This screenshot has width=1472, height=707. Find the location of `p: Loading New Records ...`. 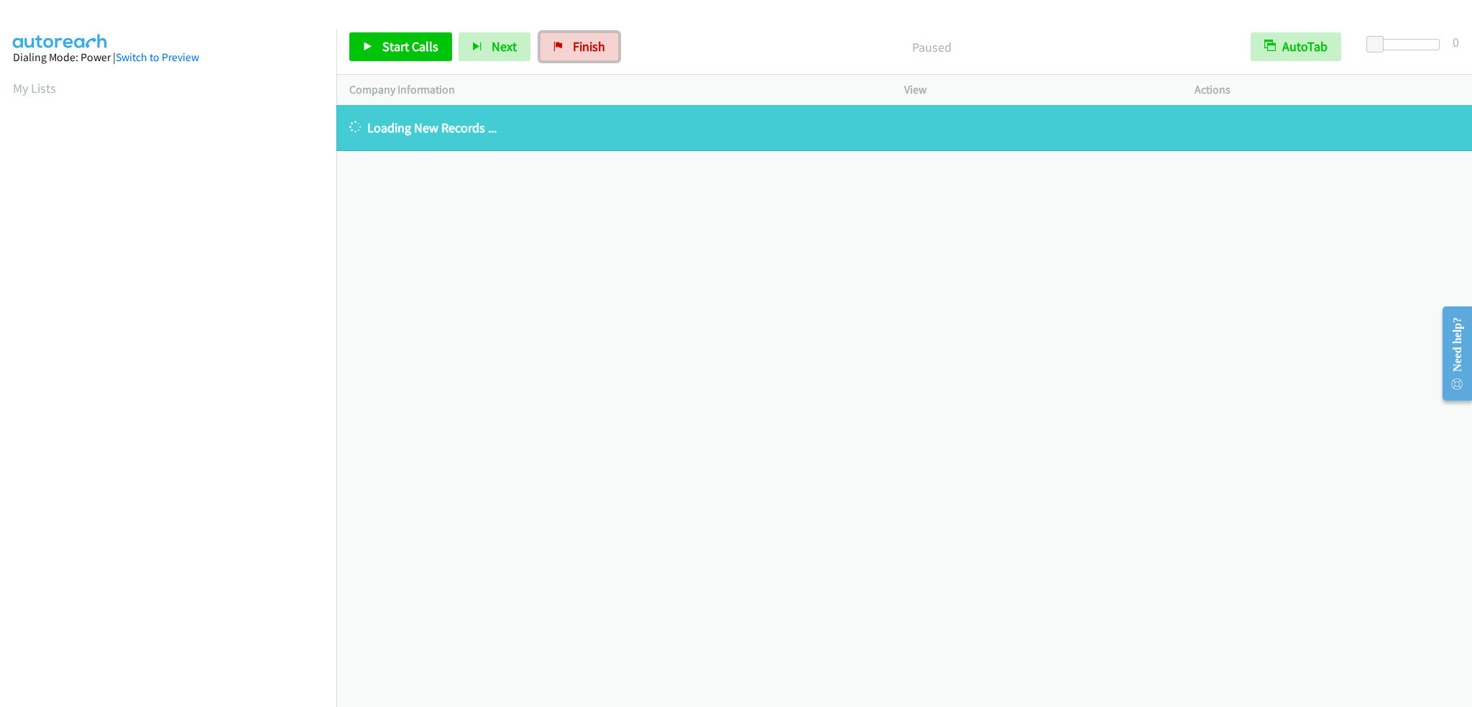

p: Loading New Records ... is located at coordinates (904, 127).